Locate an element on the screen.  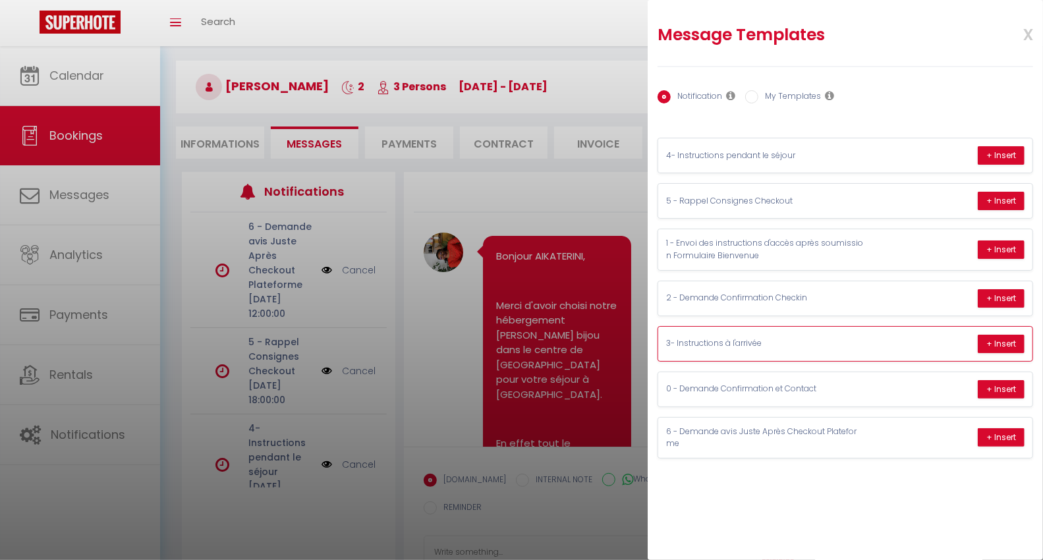
span: x is located at coordinates (1012, 33).